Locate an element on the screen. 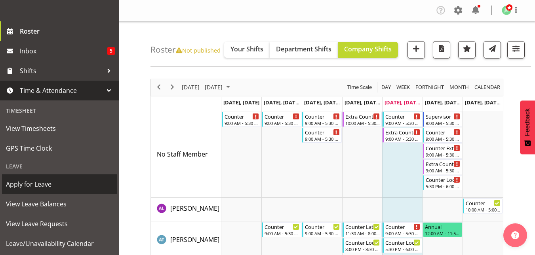 The image size is (535, 255). button: Timeline Month is located at coordinates (459, 87).